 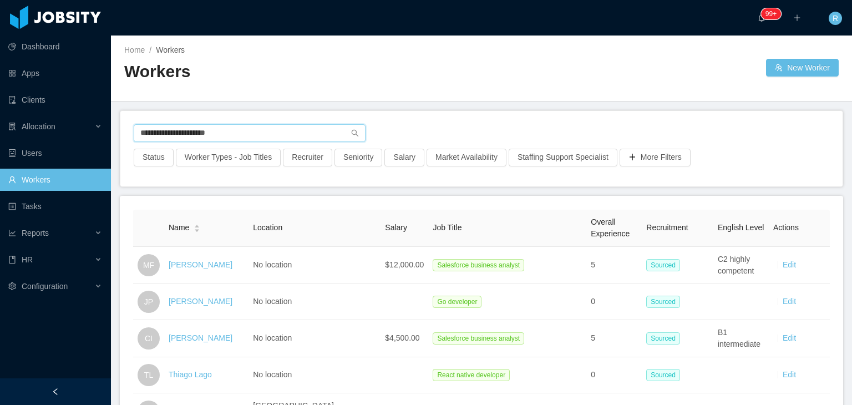 What do you see at coordinates (12, 286) in the screenshot?
I see `i: icon: setting` at bounding box center [12, 286].